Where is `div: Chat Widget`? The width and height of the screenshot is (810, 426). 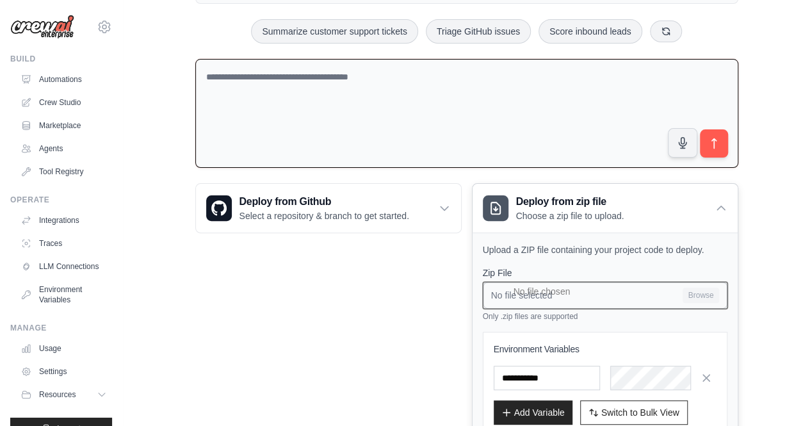
div: Chat Widget is located at coordinates (778, 395).